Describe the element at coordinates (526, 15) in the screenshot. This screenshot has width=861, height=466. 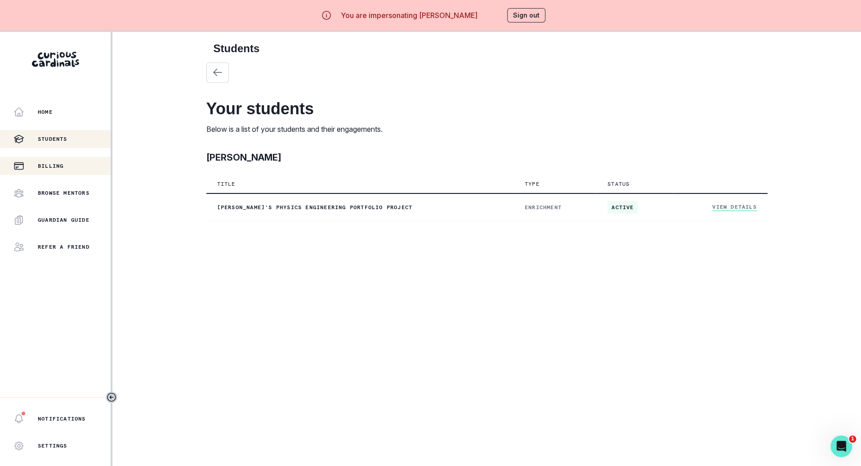
I see `button: Sign out` at that location.